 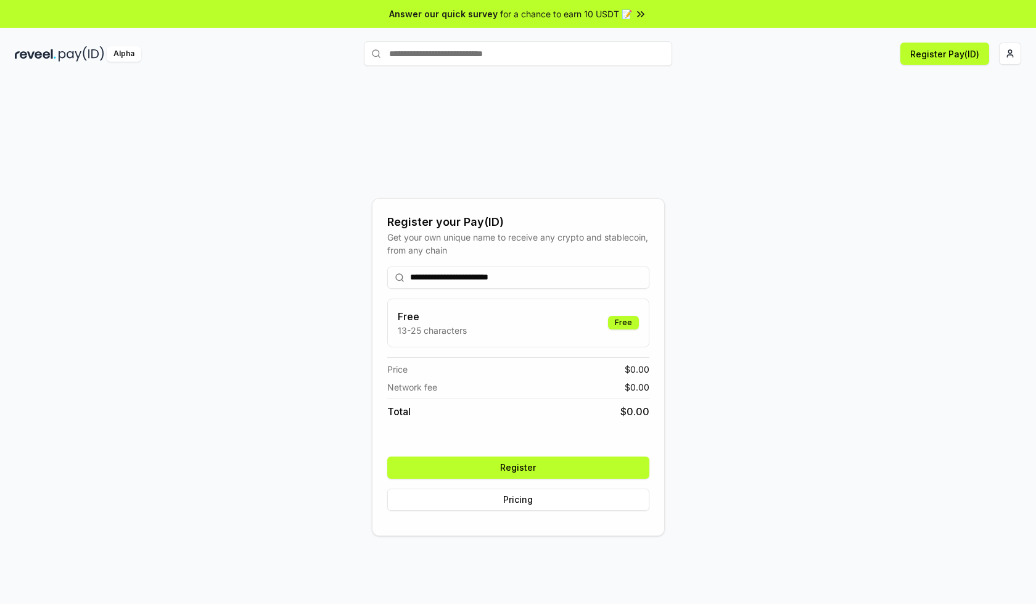 I want to click on div: Register your Pay(ID), so click(x=518, y=222).